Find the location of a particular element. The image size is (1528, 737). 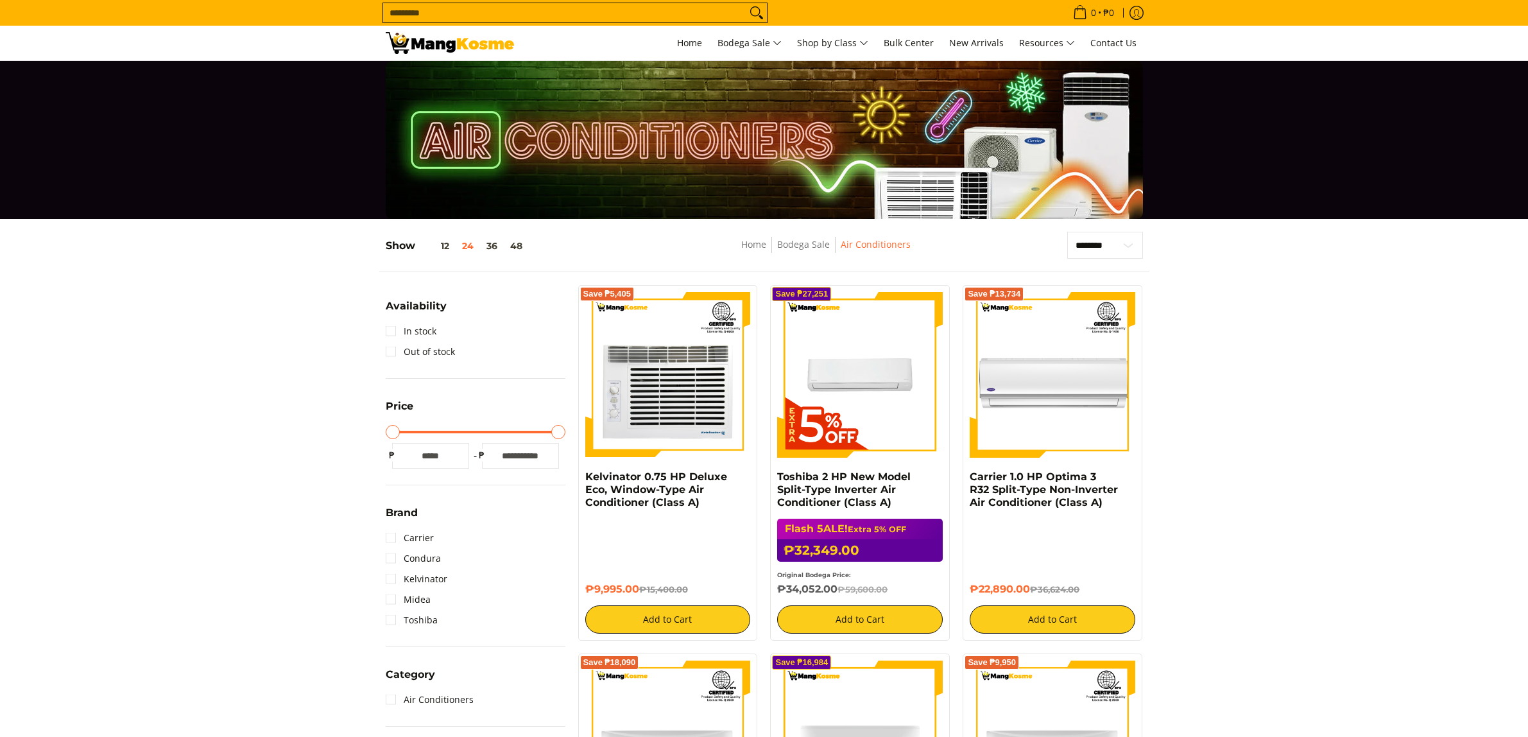

a: Toshiba is located at coordinates (411, 620).